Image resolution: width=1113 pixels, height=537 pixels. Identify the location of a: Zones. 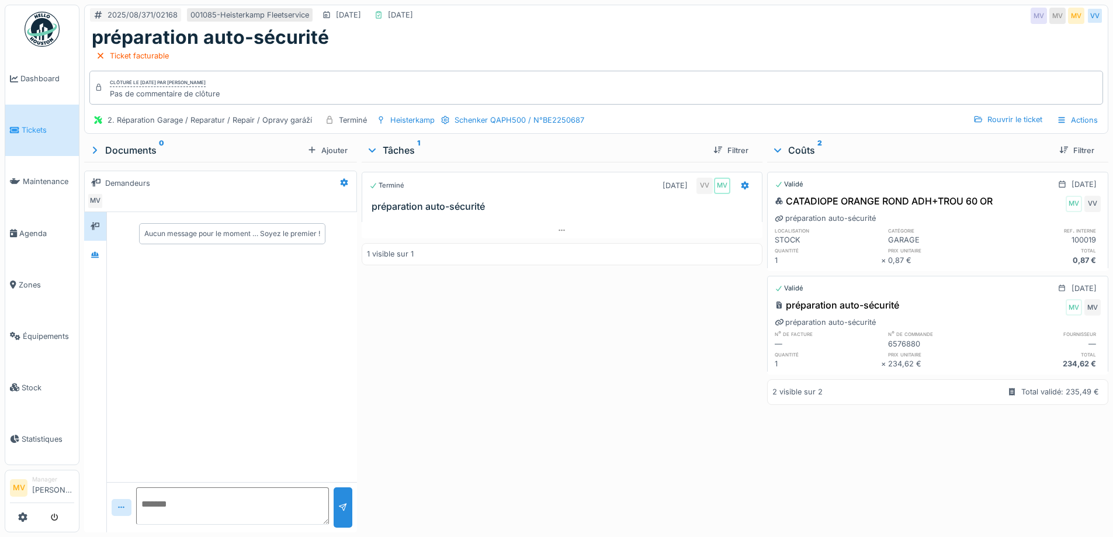
(42, 284).